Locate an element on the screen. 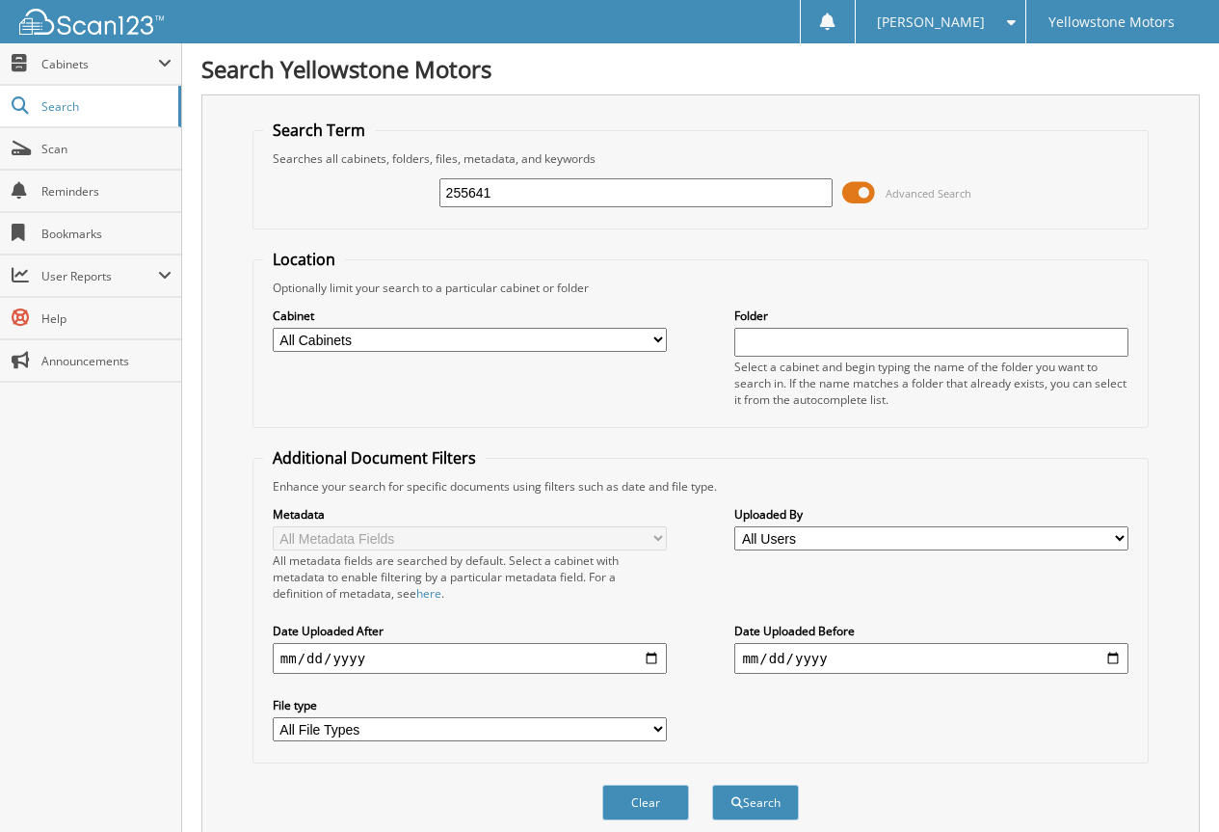 This screenshot has height=832, width=1219. h1: Search Yellowstone Motors is located at coordinates (701, 68).